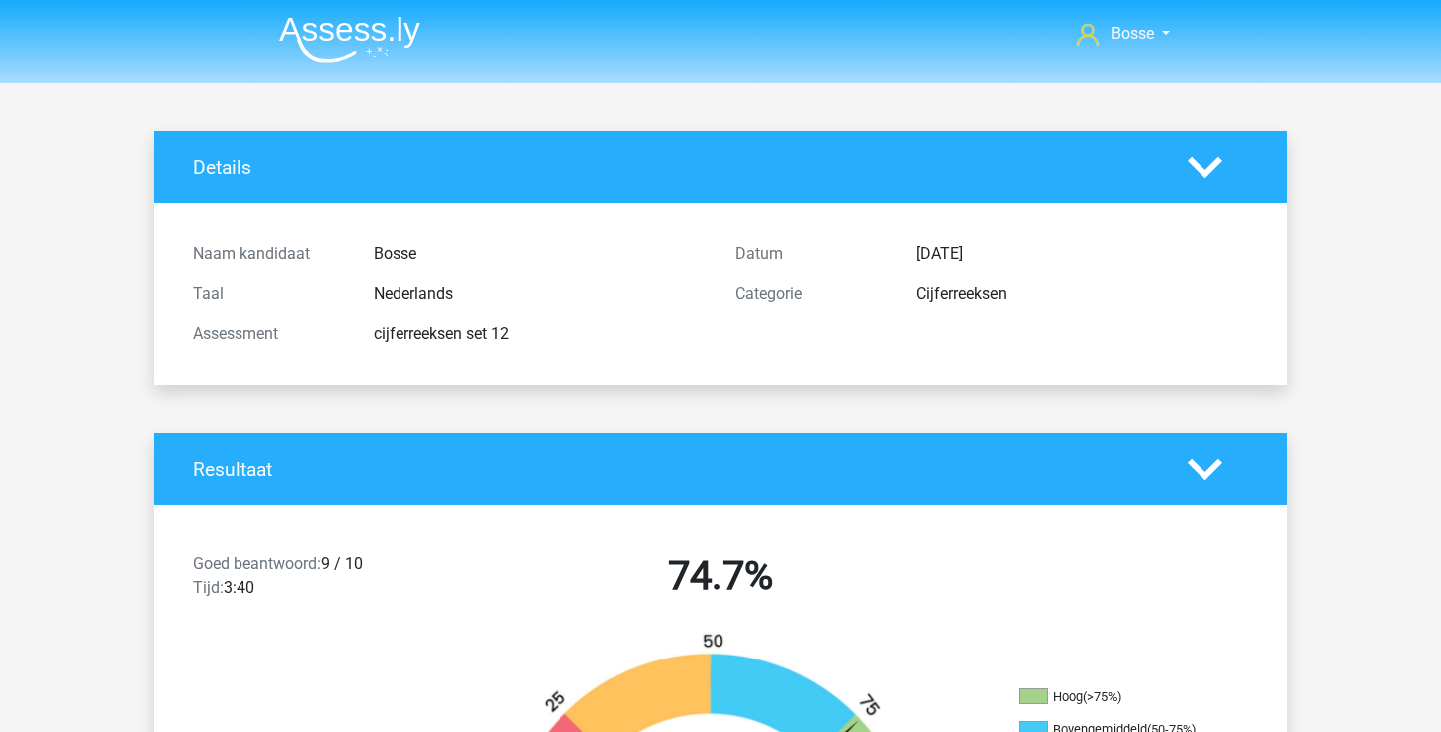 The height and width of the screenshot is (732, 1441). I want to click on div: (>75%), so click(1102, 697).